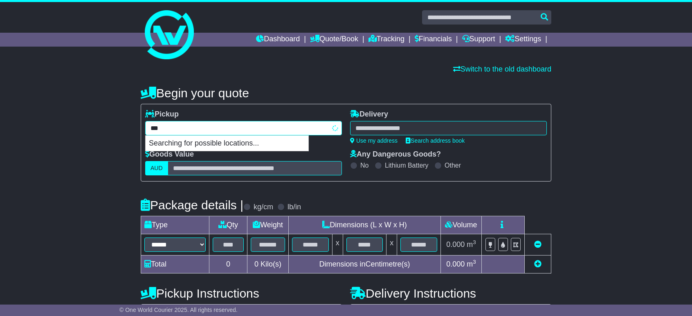  Describe the element at coordinates (433, 40) in the screenshot. I see `a: Financials` at that location.